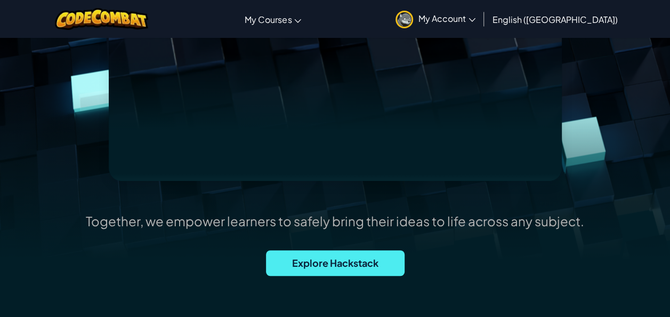 Image resolution: width=670 pixels, height=317 pixels. What do you see at coordinates (436, 19) in the screenshot?
I see `a: My Account` at bounding box center [436, 19].